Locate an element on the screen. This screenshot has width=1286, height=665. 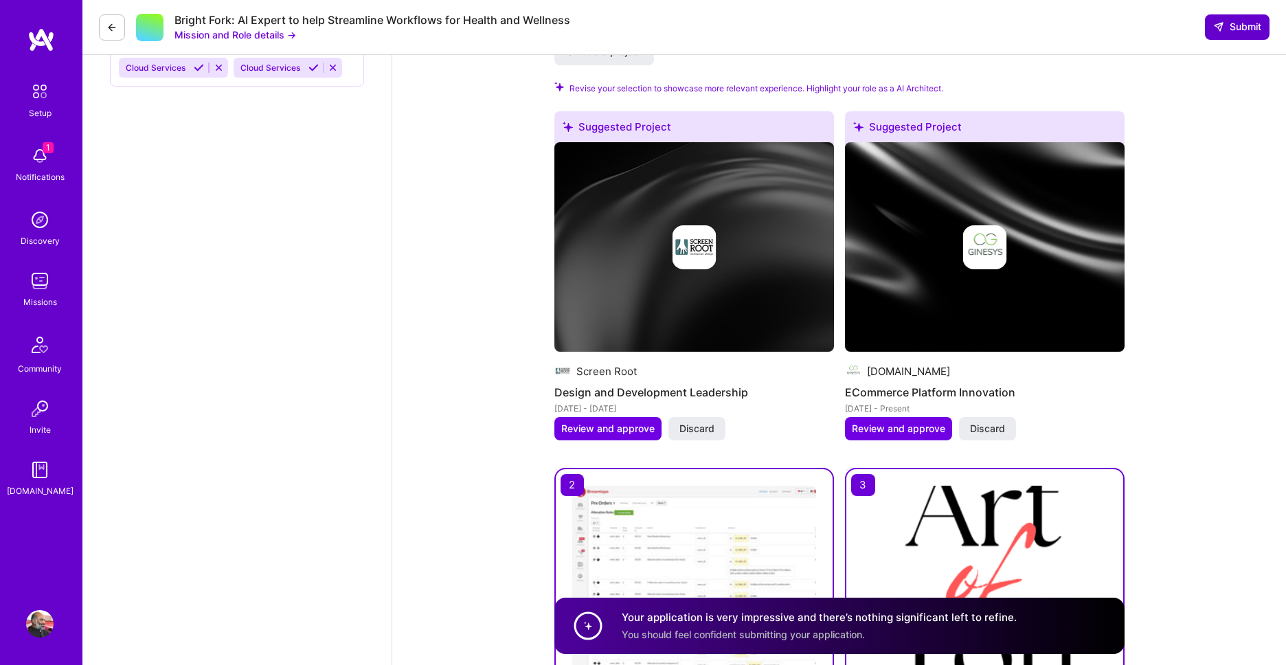
div: Setup is located at coordinates (40, 113).